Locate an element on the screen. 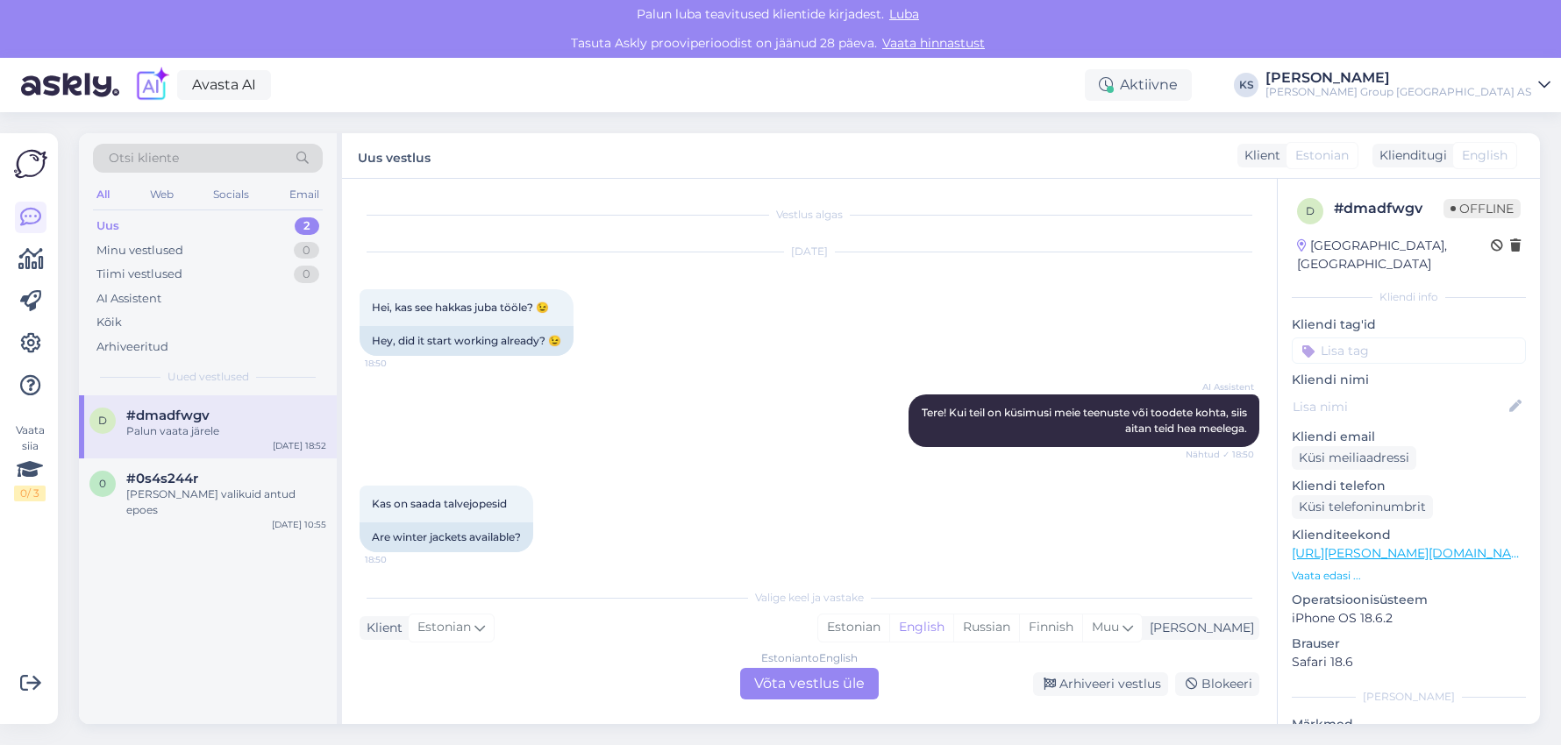 This screenshot has height=745, width=1561. div: Finnish is located at coordinates (1050, 628).